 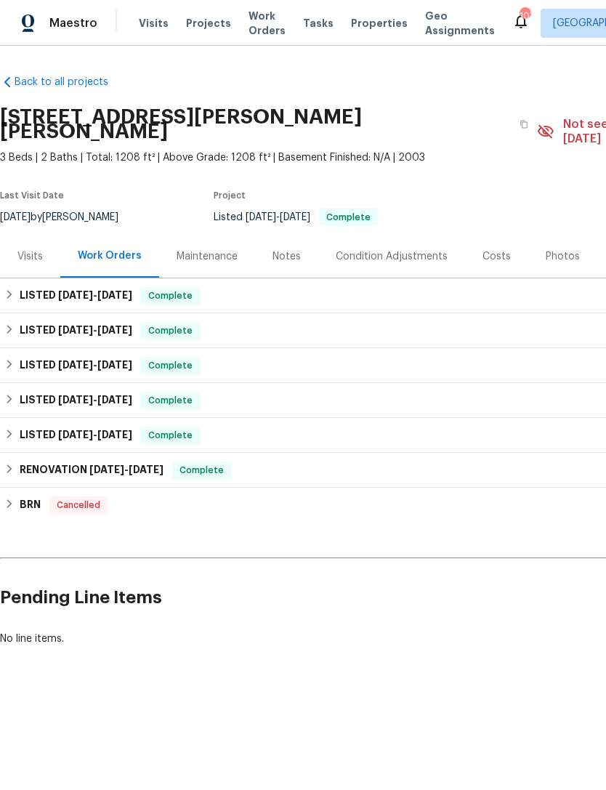 I want to click on div: Visits, so click(x=30, y=256).